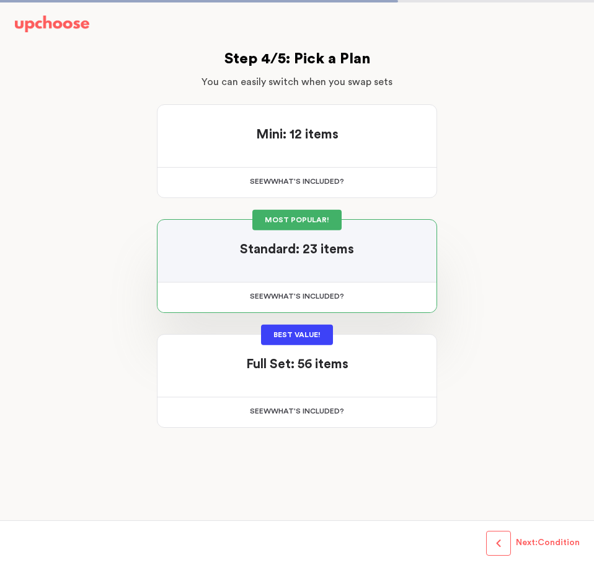 The height and width of the screenshot is (565, 594). I want to click on span: You can easily switch when you swap sets, so click(297, 82).